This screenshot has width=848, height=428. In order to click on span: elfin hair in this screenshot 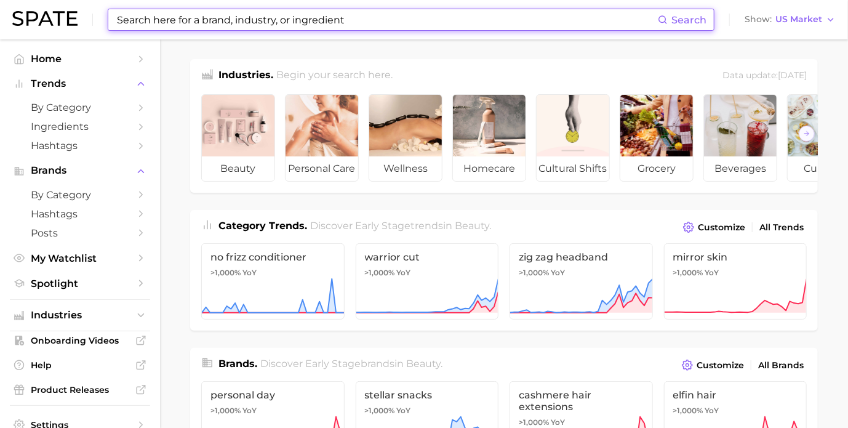, I will do `click(736, 395)`.